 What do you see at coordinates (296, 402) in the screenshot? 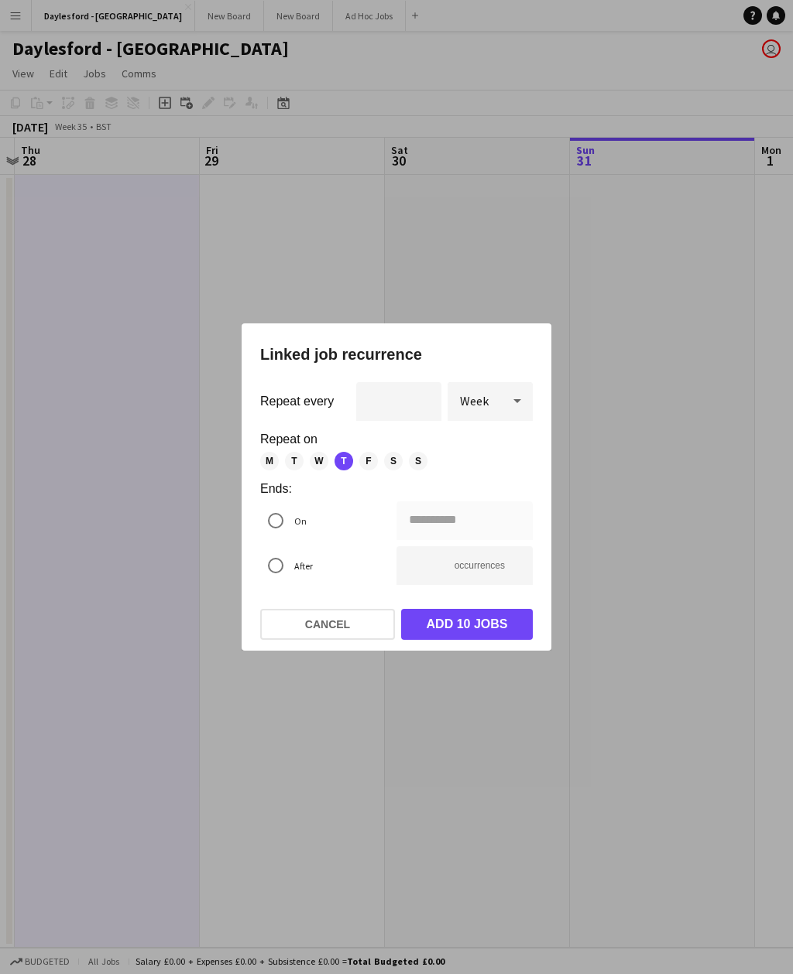
I see `label: Repeat every` at bounding box center [296, 402].